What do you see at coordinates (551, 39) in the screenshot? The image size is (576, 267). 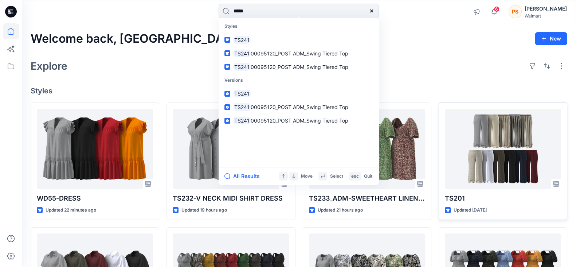 I see `button: New` at bounding box center [551, 39].